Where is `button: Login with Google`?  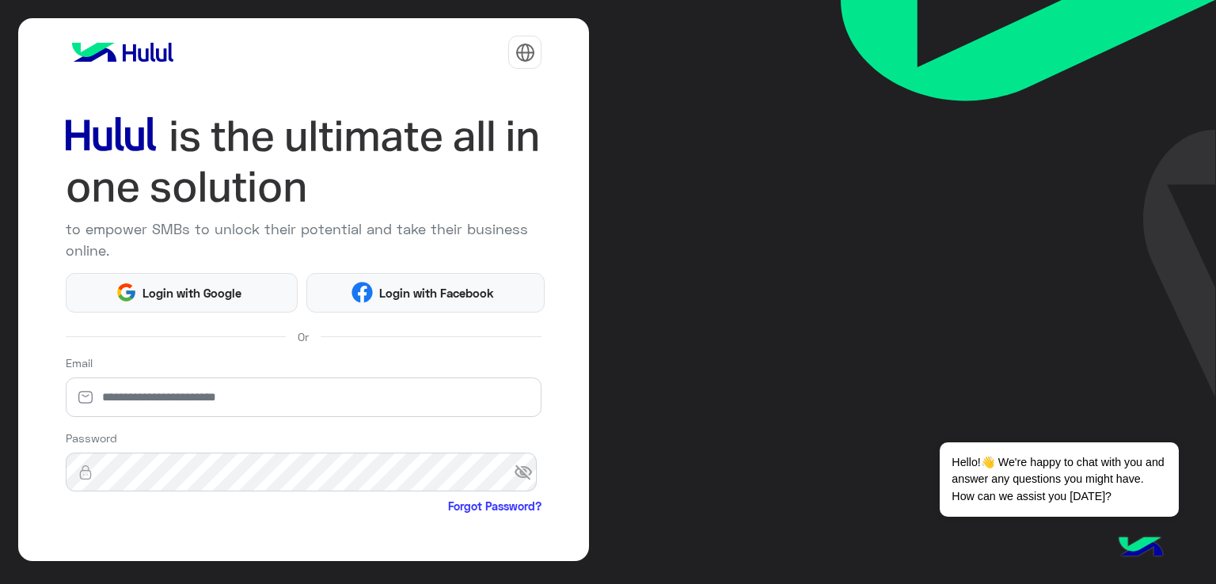 button: Login with Google is located at coordinates (181, 293).